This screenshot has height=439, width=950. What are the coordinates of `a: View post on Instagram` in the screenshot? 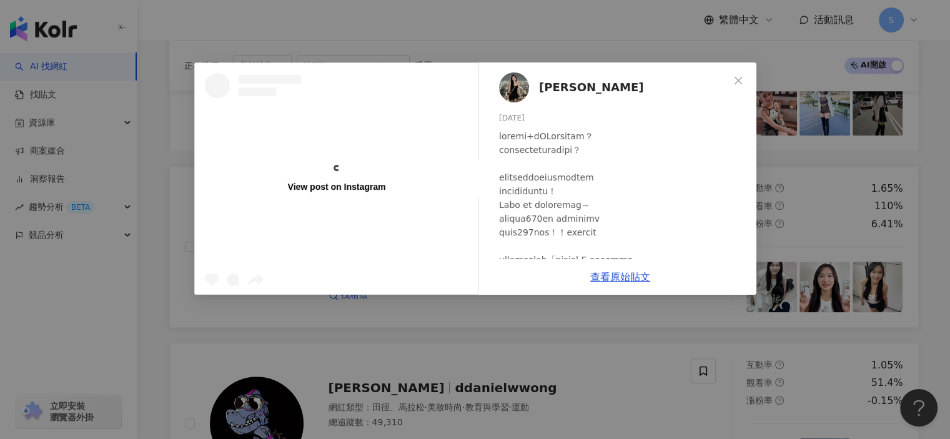 It's located at (337, 179).